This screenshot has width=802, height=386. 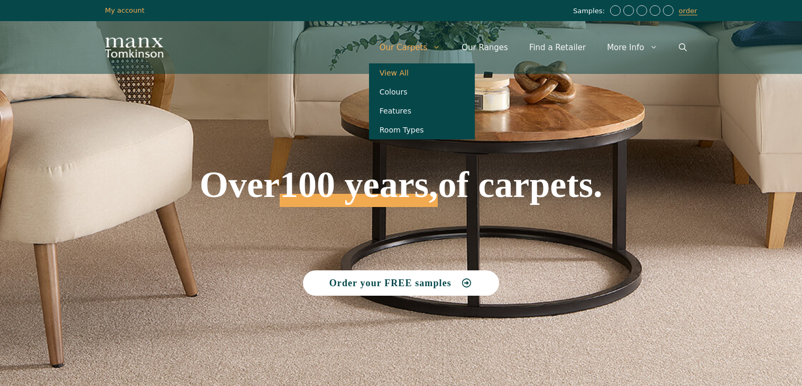 What do you see at coordinates (422, 130) in the screenshot?
I see `a: Room Types` at bounding box center [422, 130].